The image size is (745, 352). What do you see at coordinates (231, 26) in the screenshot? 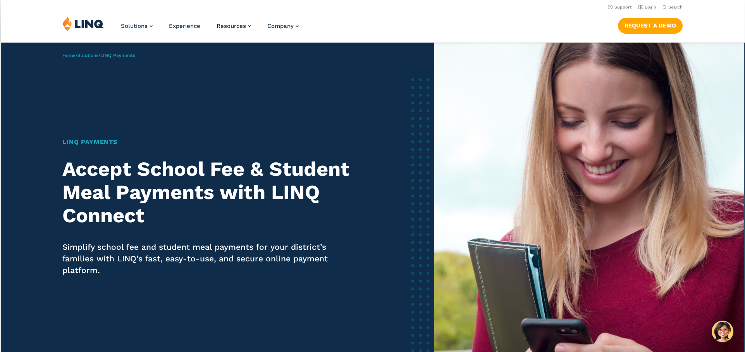
I see `span: Resources` at bounding box center [231, 26].